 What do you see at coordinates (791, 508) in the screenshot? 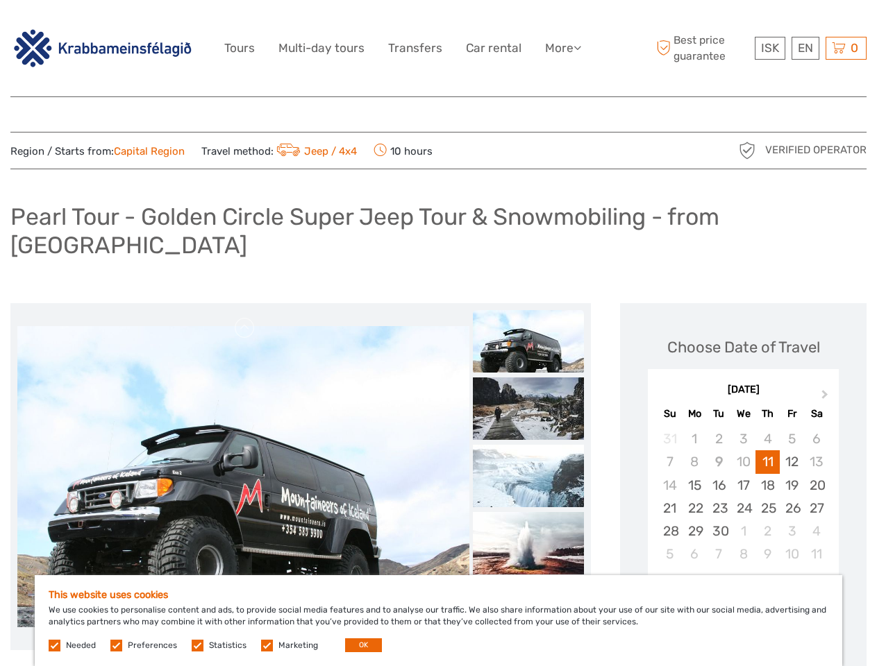
I see `div: Choose Friday, September 26th, 2025` at bounding box center [791, 508].